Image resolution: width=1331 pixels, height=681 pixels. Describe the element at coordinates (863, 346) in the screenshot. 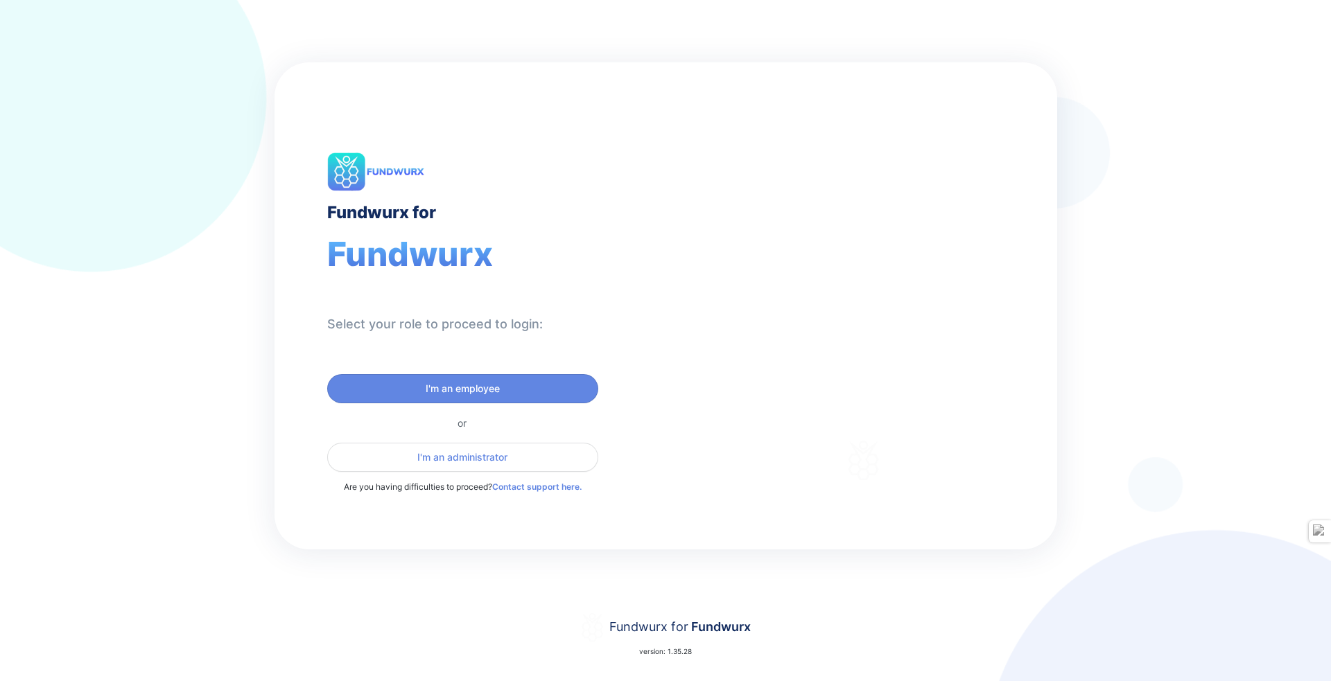

I see `div: Thank you for choosing Fundwurx as your partner in driving positive social impact!` at that location.